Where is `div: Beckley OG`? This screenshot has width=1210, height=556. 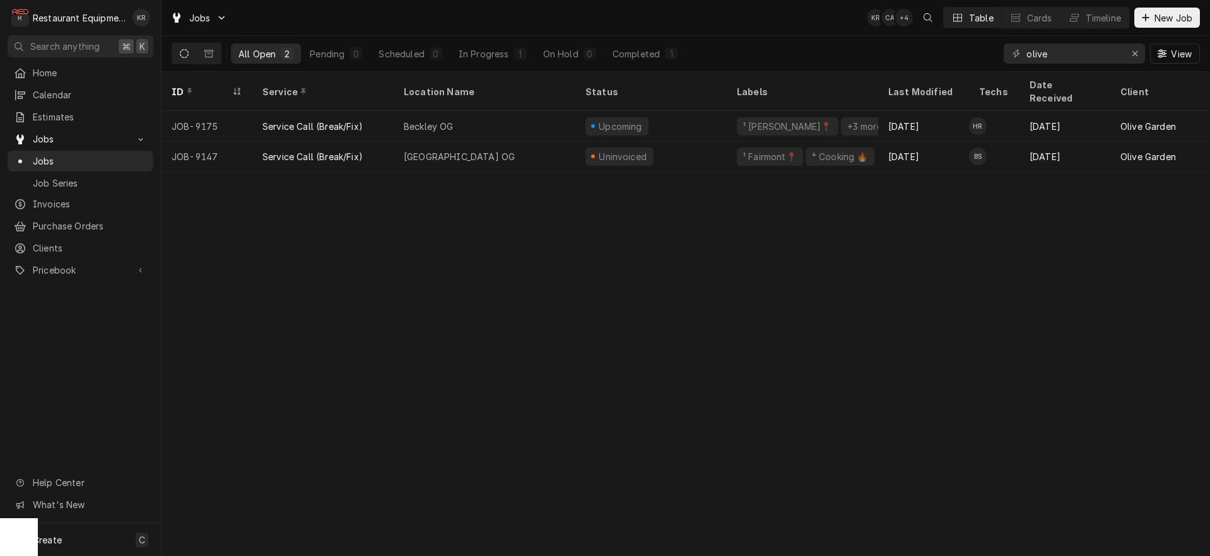 div: Beckley OG is located at coordinates (428, 126).